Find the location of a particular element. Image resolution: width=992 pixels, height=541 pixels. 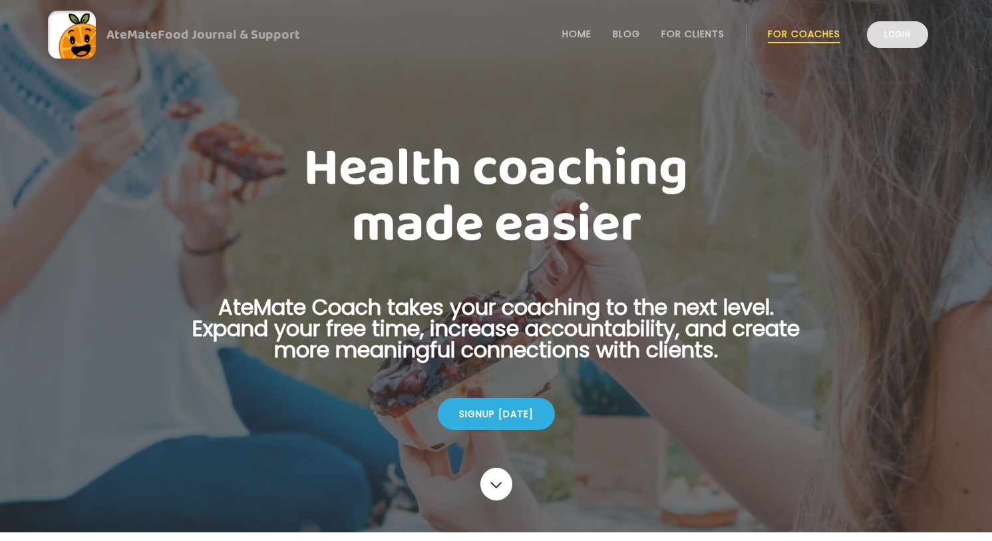

a: Login is located at coordinates (897, 35).